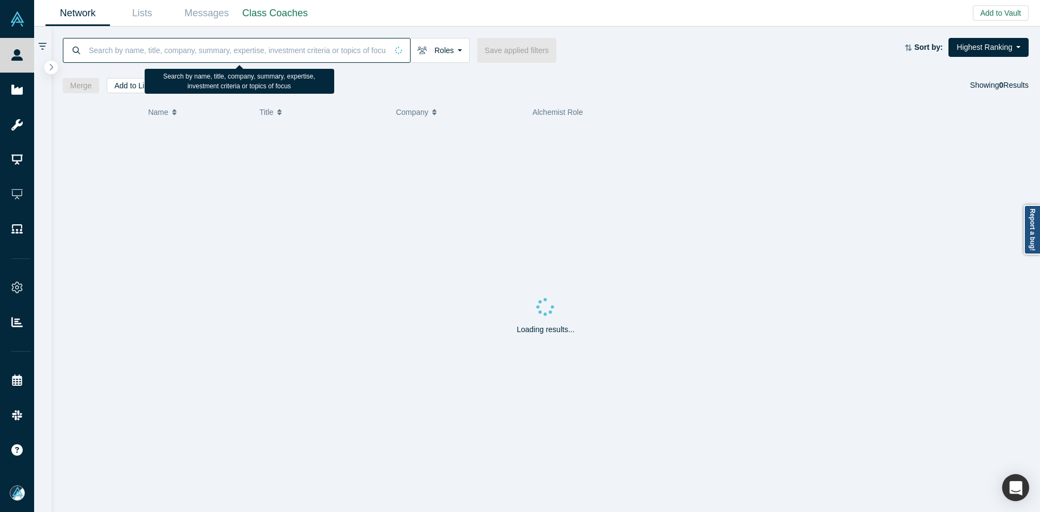  I want to click on button: Name, so click(198, 112).